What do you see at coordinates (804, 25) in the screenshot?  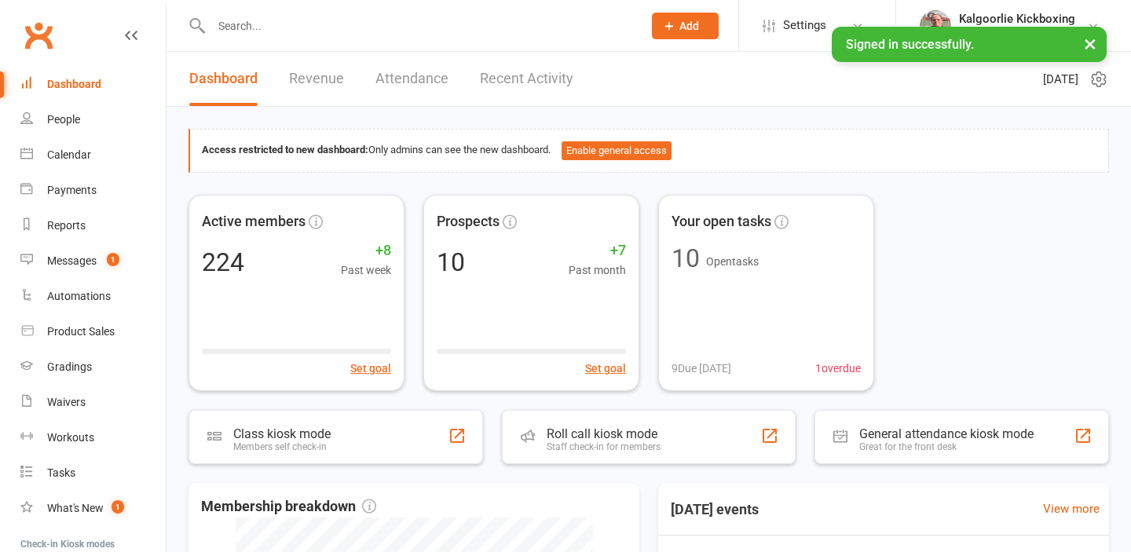 I see `span: Settings` at bounding box center [804, 25].